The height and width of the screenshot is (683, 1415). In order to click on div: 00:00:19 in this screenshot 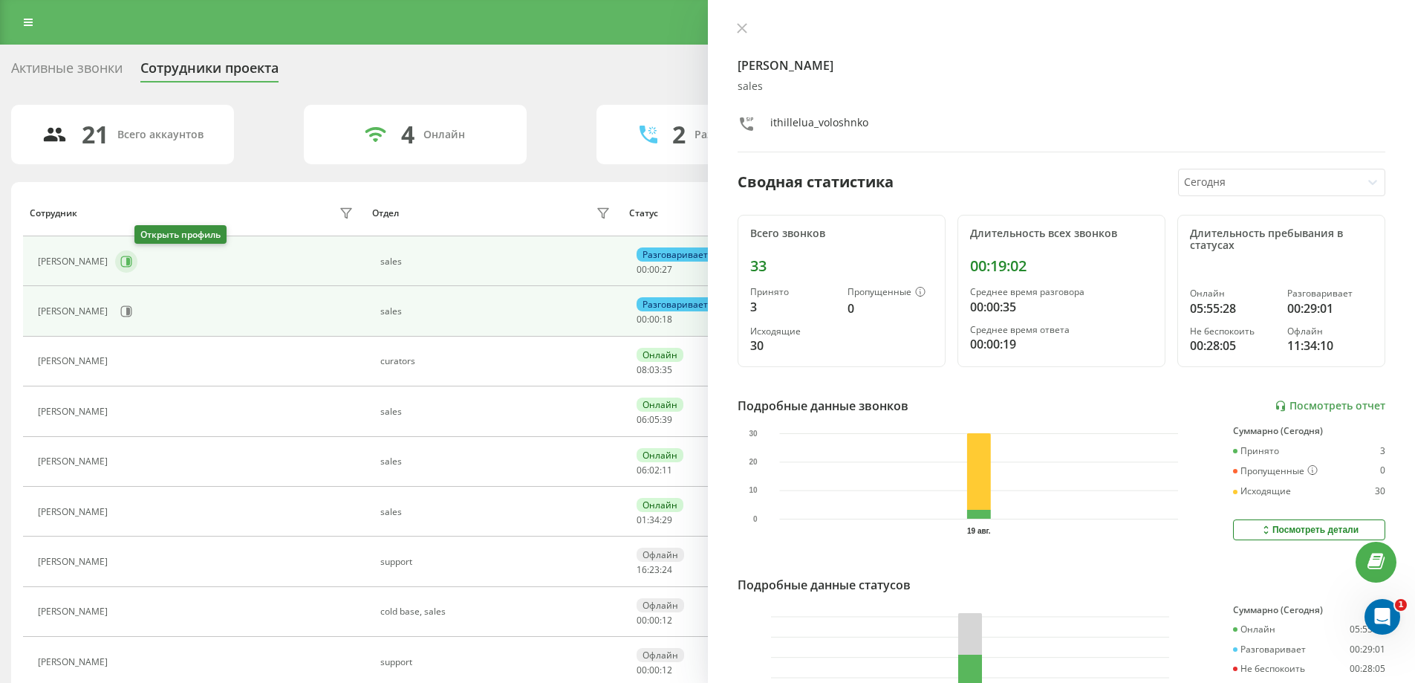, I will do `click(1061, 344)`.